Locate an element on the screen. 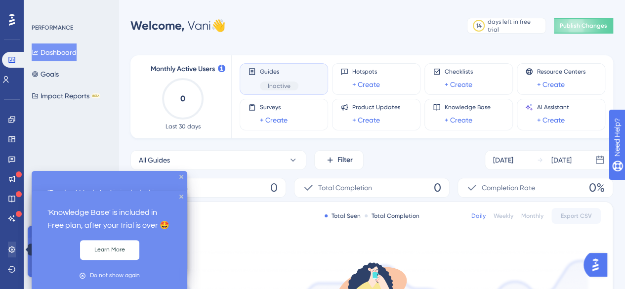  span: Product Updates is located at coordinates (376, 107).